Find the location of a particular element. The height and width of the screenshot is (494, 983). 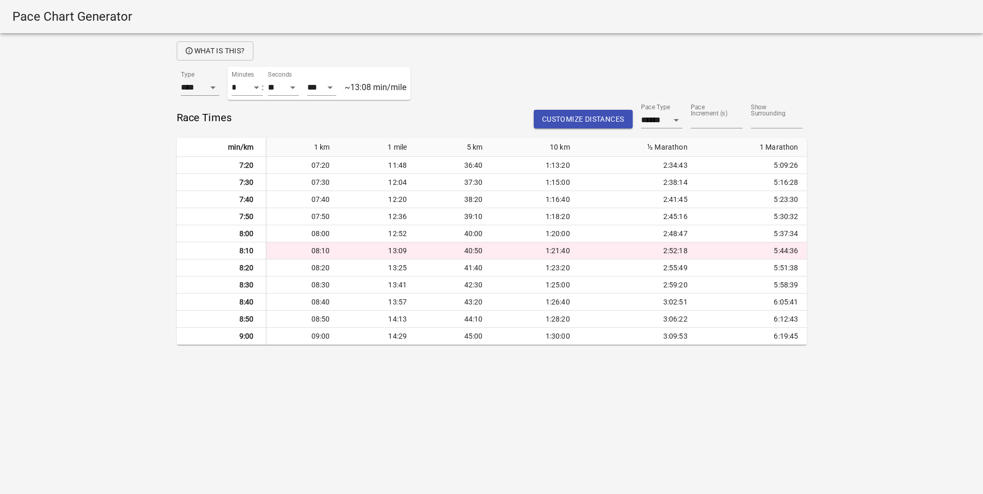

th: 8:40 is located at coordinates (222, 302).